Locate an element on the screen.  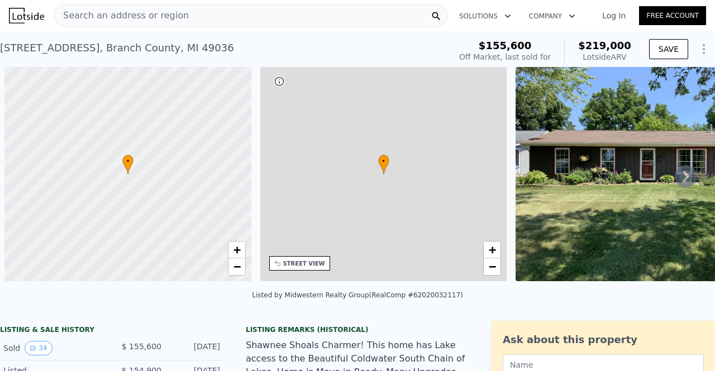
span: $ 155,600 is located at coordinates (141, 347).